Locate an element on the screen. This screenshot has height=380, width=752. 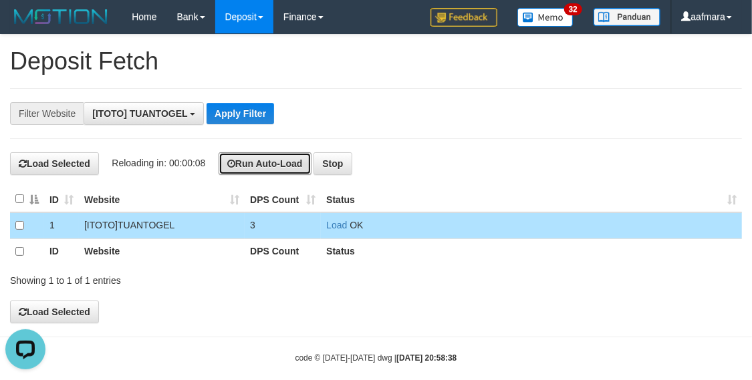
td: 1 is located at coordinates (61, 226).